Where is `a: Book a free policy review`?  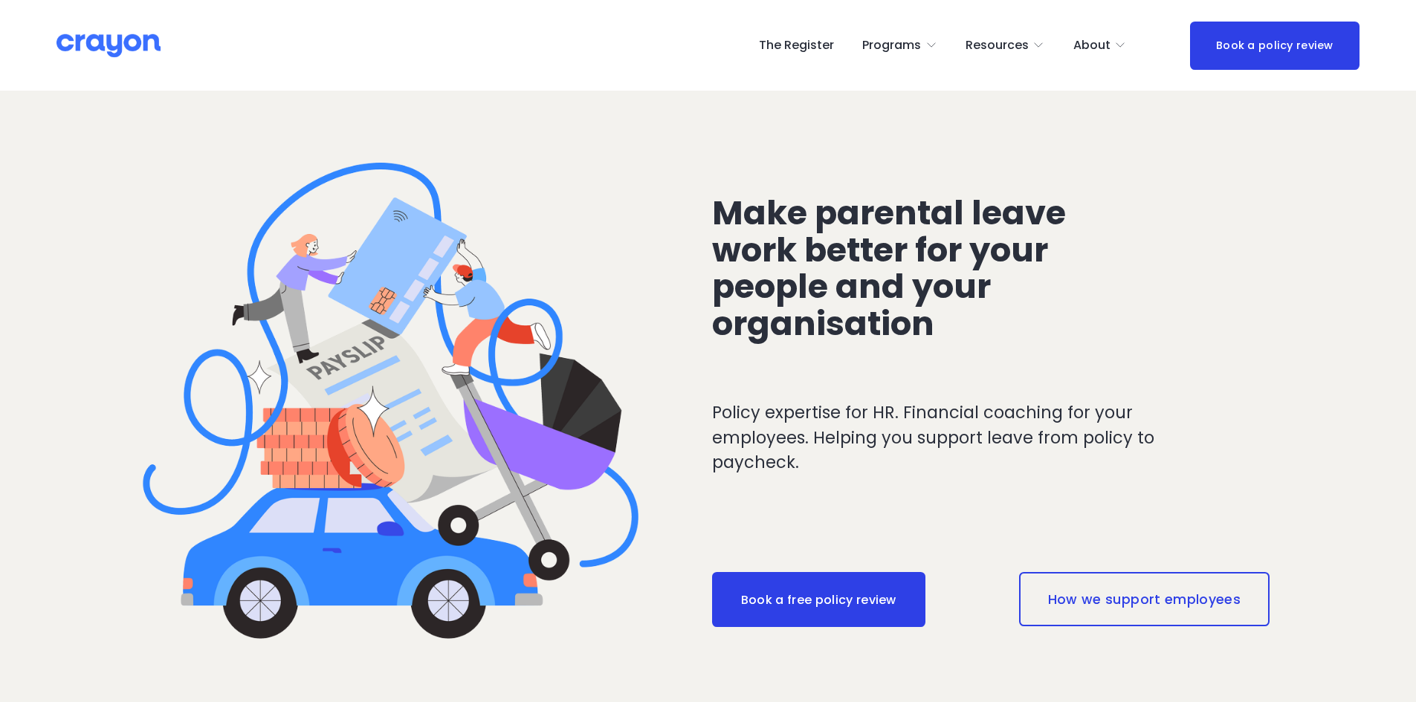 a: Book a free policy review is located at coordinates (818, 600).